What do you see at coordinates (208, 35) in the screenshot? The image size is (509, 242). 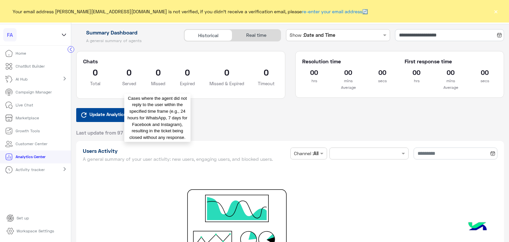 I see `div: Historical` at bounding box center [208, 35].